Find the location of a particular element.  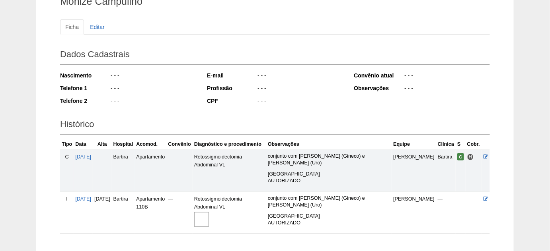

th: Acomod. is located at coordinates (150, 144).